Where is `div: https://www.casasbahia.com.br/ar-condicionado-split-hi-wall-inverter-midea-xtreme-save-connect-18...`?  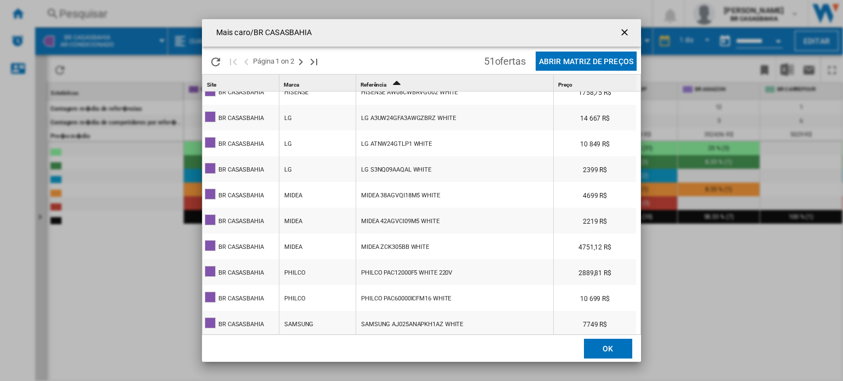
div: https://www.casasbahia.com.br/ar-condicionado-split-hi-wall-inverter-midea-xtreme-save-connect-18... is located at coordinates (454, 195).